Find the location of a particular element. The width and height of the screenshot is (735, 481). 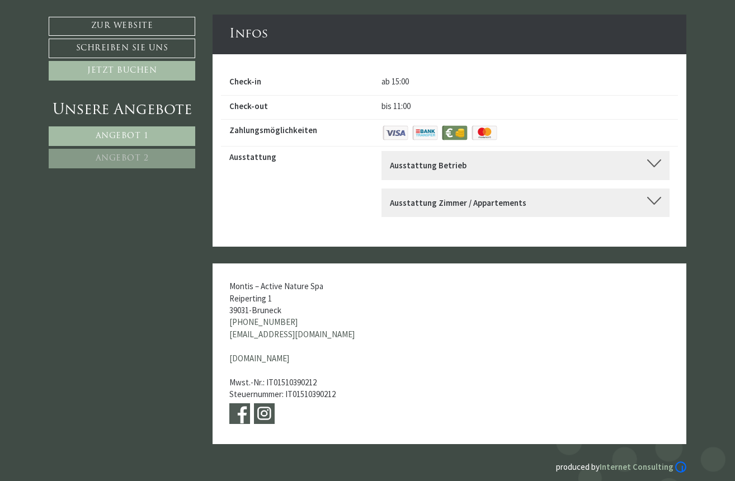

span: Angebot 2 is located at coordinates (122, 158).